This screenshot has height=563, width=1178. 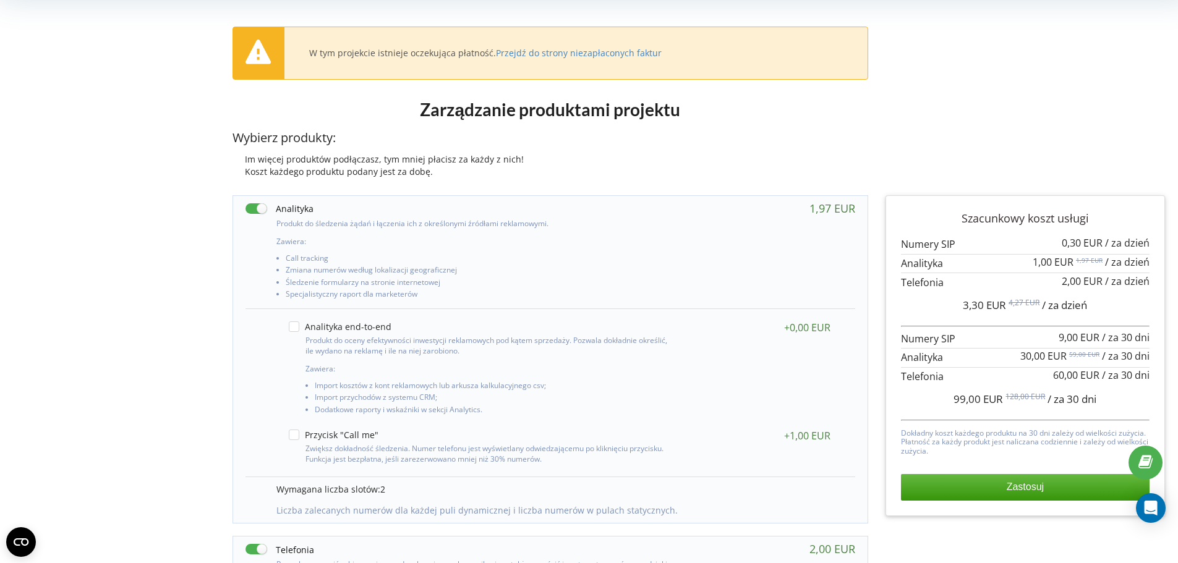 I want to click on h1: Zarządzanie produktami projektu, so click(x=550, y=109).